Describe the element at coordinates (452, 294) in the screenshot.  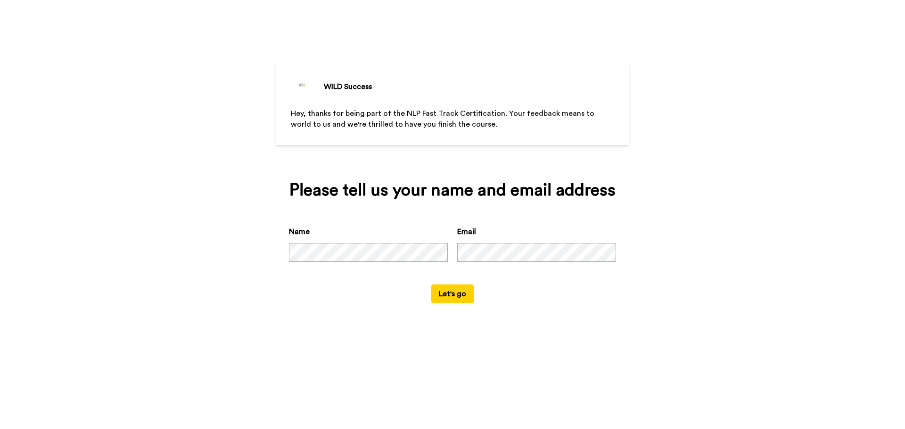
I see `button: Let's go` at that location.